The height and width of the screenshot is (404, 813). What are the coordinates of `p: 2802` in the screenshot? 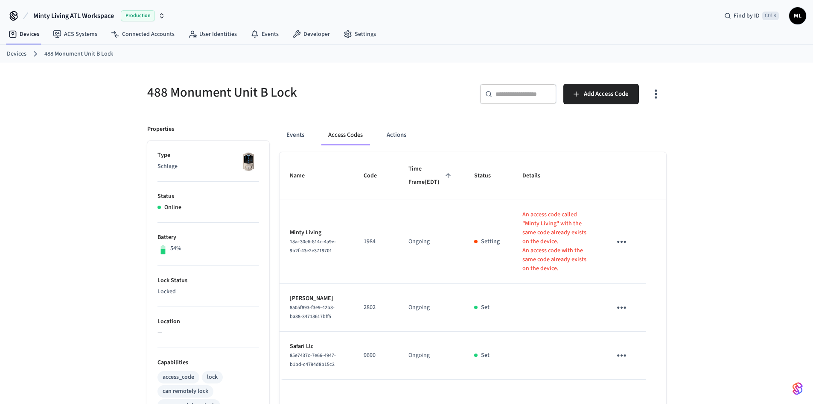 It's located at (376, 307).